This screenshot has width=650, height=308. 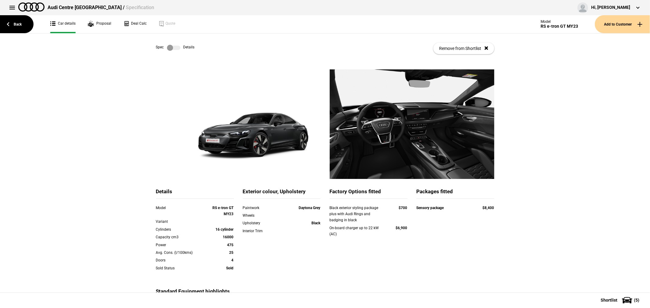 What do you see at coordinates (455, 194) in the screenshot?
I see `div: Packages fitted` at bounding box center [455, 194].